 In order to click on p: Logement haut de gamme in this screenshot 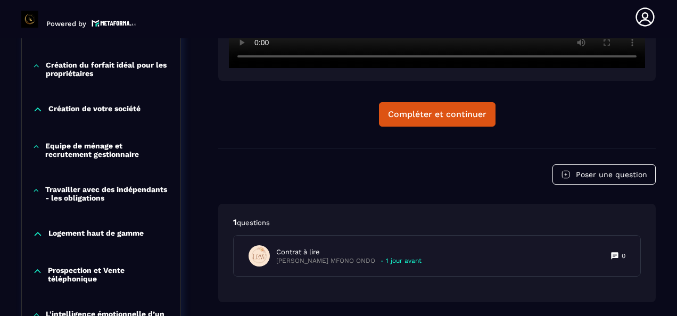, I will do `click(96, 234)`.